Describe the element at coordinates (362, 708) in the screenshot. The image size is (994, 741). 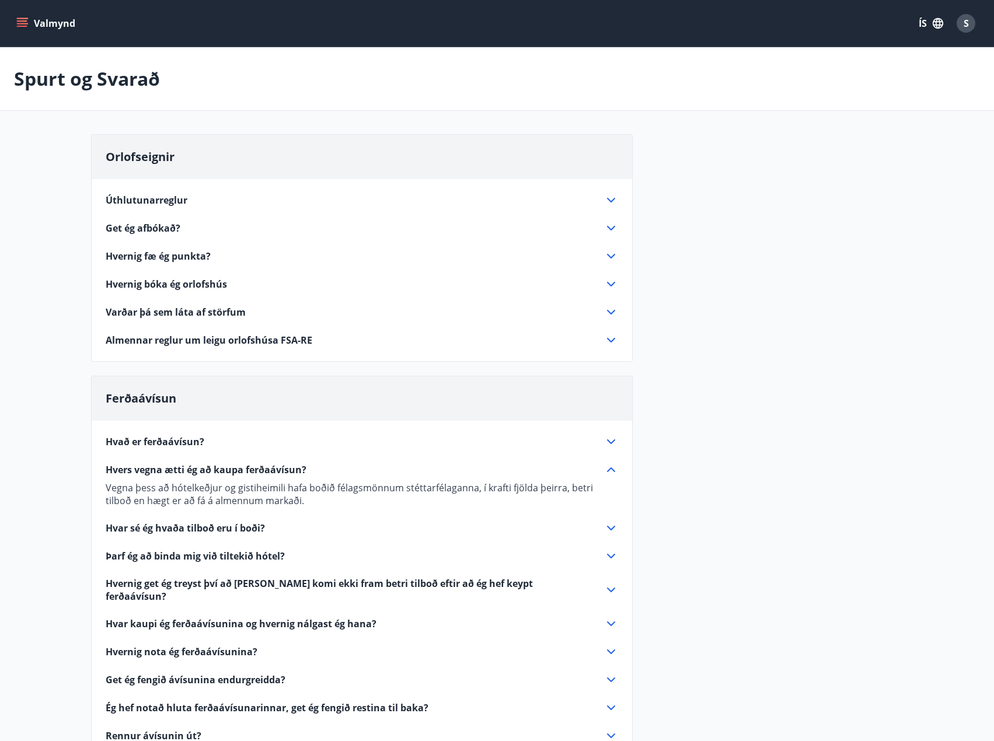
I see `div: Ég hef notað hluta ferðaávísunarinnar, get ég fengið restina til baka?` at that location.